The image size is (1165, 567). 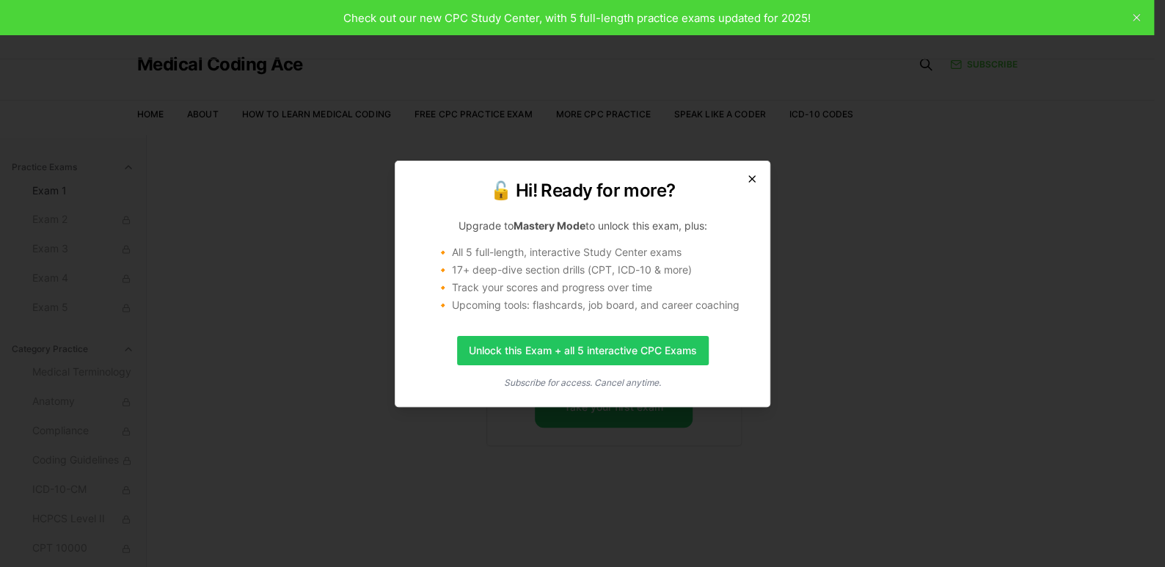 I want to click on li: 🔸 Track your scores and progress over time, so click(x=594, y=288).